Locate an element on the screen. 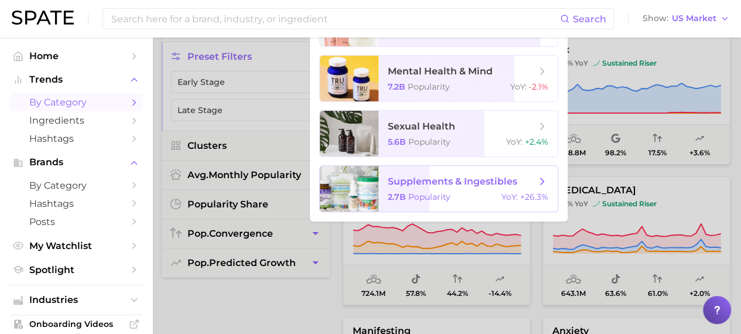 This screenshot has width=741, height=334. a: Onboarding Videos is located at coordinates (76, 324).